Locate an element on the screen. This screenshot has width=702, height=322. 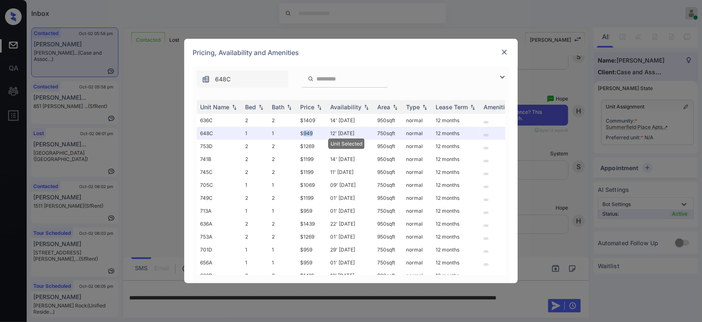
td: 713A is located at coordinates (219, 210).